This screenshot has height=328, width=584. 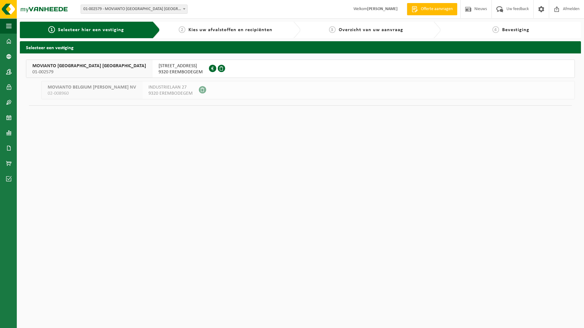 I want to click on span: 02-008960, so click(x=92, y=93).